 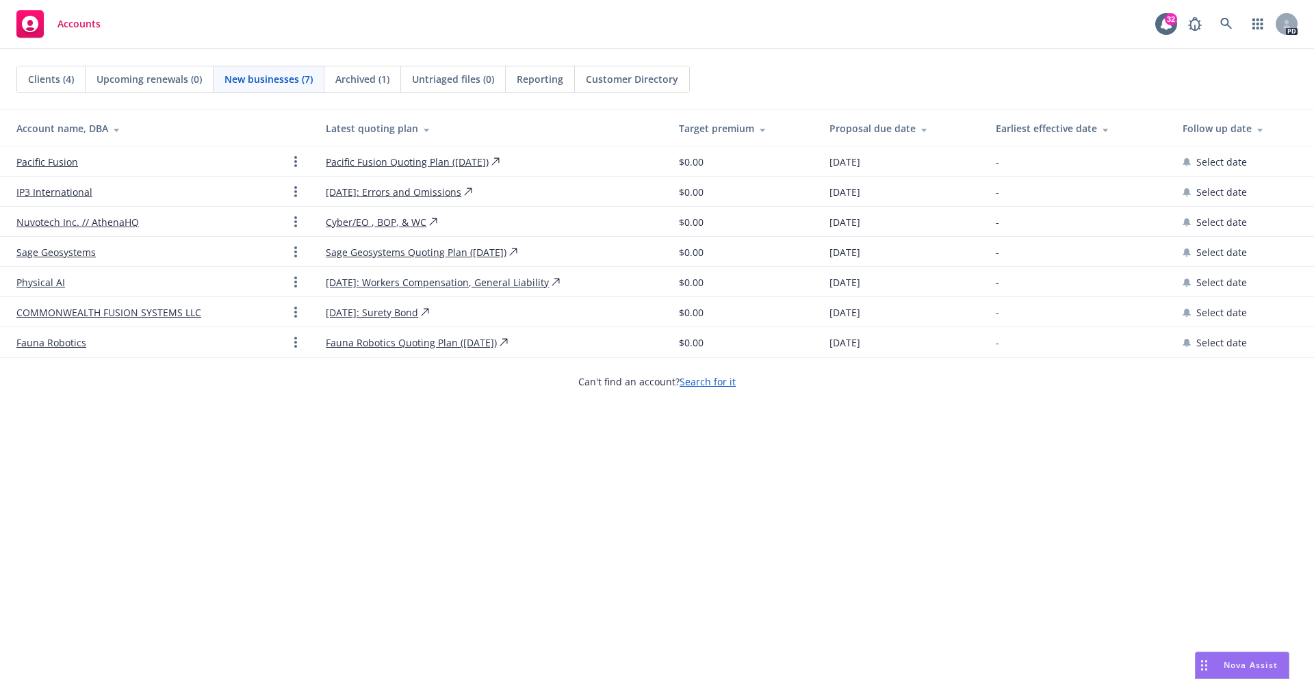 What do you see at coordinates (1078, 128) in the screenshot?
I see `div: Earliest effective date` at bounding box center [1078, 128].